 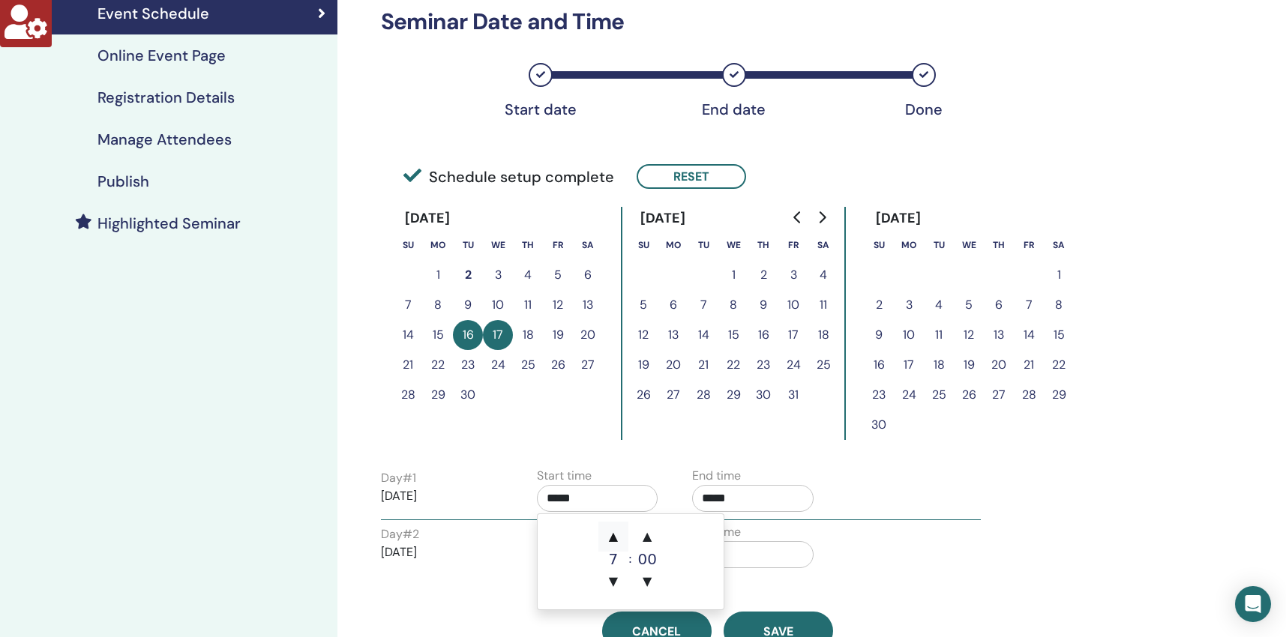 What do you see at coordinates (153, 13) in the screenshot?
I see `h4: Event Schedule` at bounding box center [153, 13].